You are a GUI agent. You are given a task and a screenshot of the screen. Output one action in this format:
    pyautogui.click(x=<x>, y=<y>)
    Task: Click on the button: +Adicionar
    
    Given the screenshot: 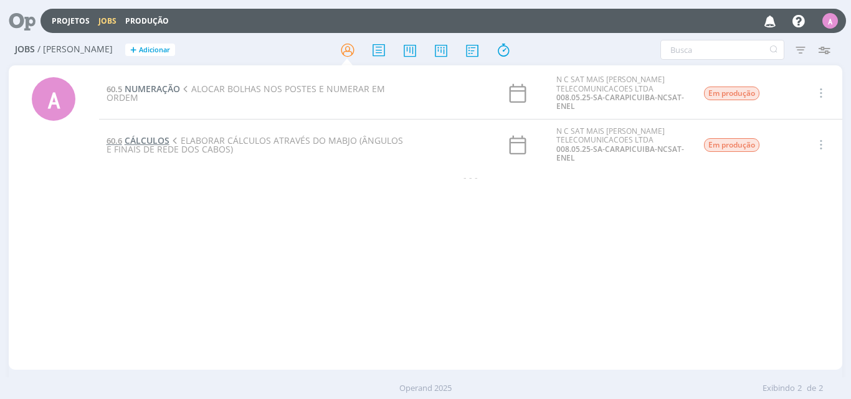 What is the action you would take?
    pyautogui.click(x=150, y=50)
    